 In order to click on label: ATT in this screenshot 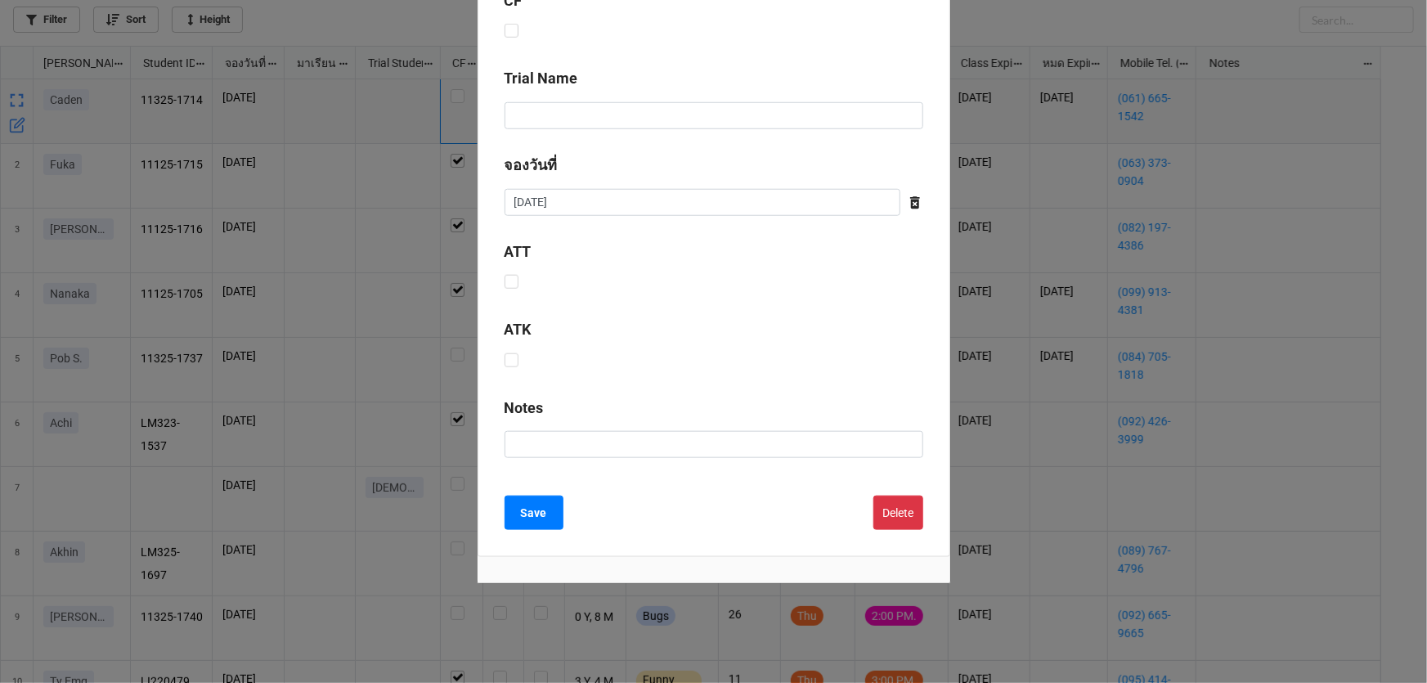, I will do `click(518, 252)`.